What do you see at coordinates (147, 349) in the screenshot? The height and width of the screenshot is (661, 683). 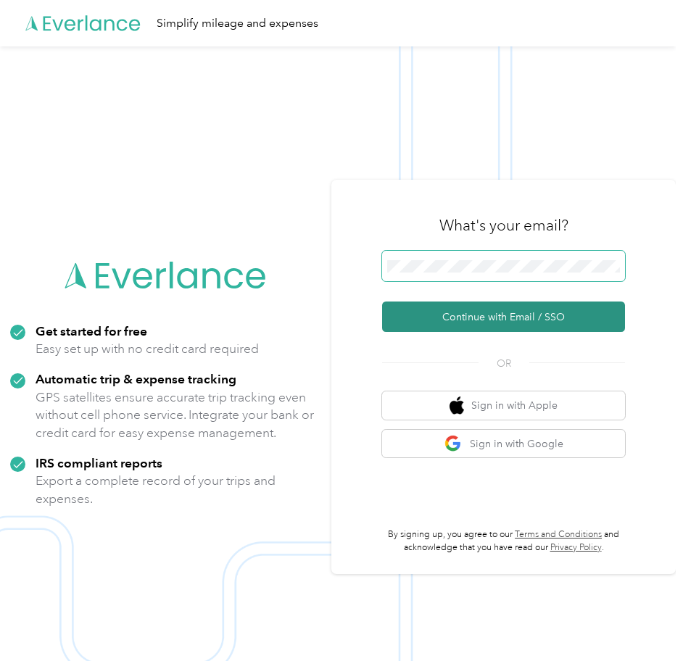 I see `p: Easy set up with no credit card required` at bounding box center [147, 349].